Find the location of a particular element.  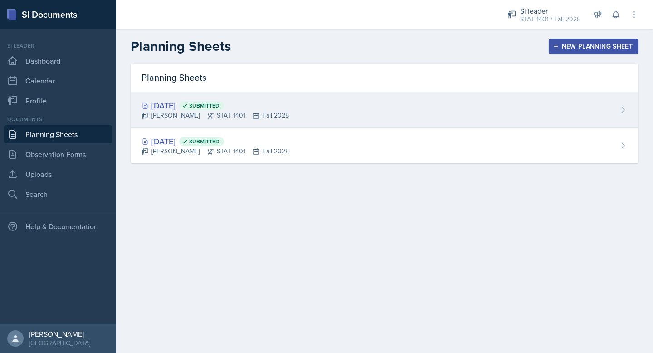

div: Help & Documentation is located at coordinates (58, 226).